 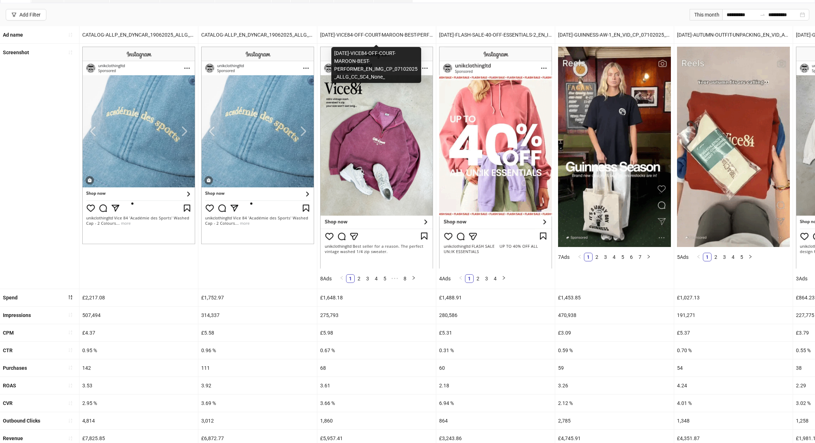 I want to click on div: 3.61, so click(x=376, y=386).